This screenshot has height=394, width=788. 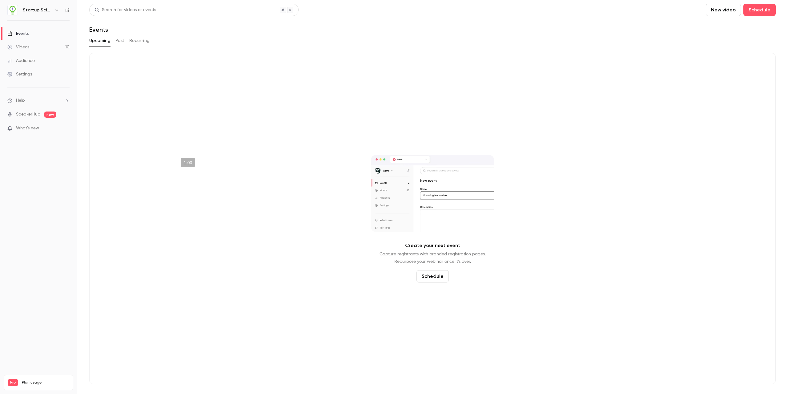 I want to click on img: Startup Science, so click(x=13, y=10).